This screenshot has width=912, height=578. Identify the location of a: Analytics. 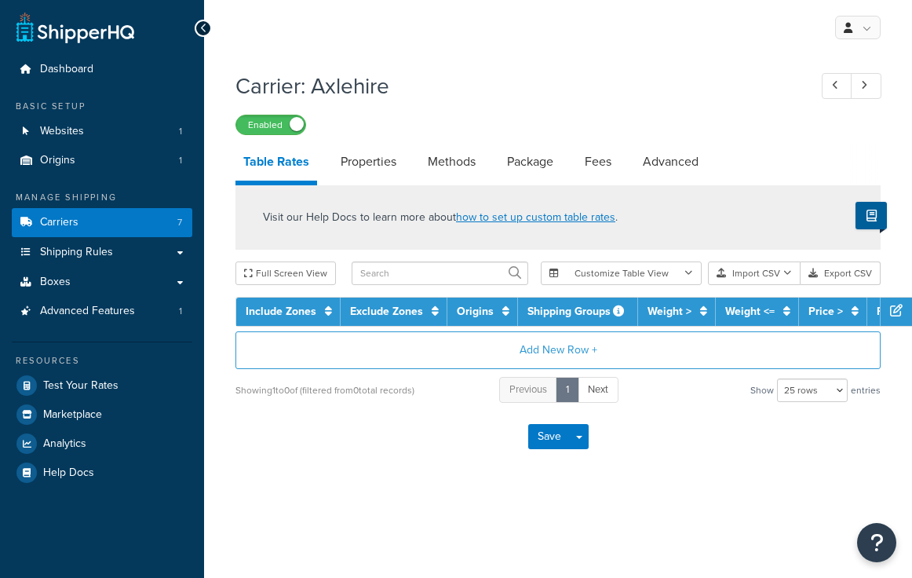
(102, 444).